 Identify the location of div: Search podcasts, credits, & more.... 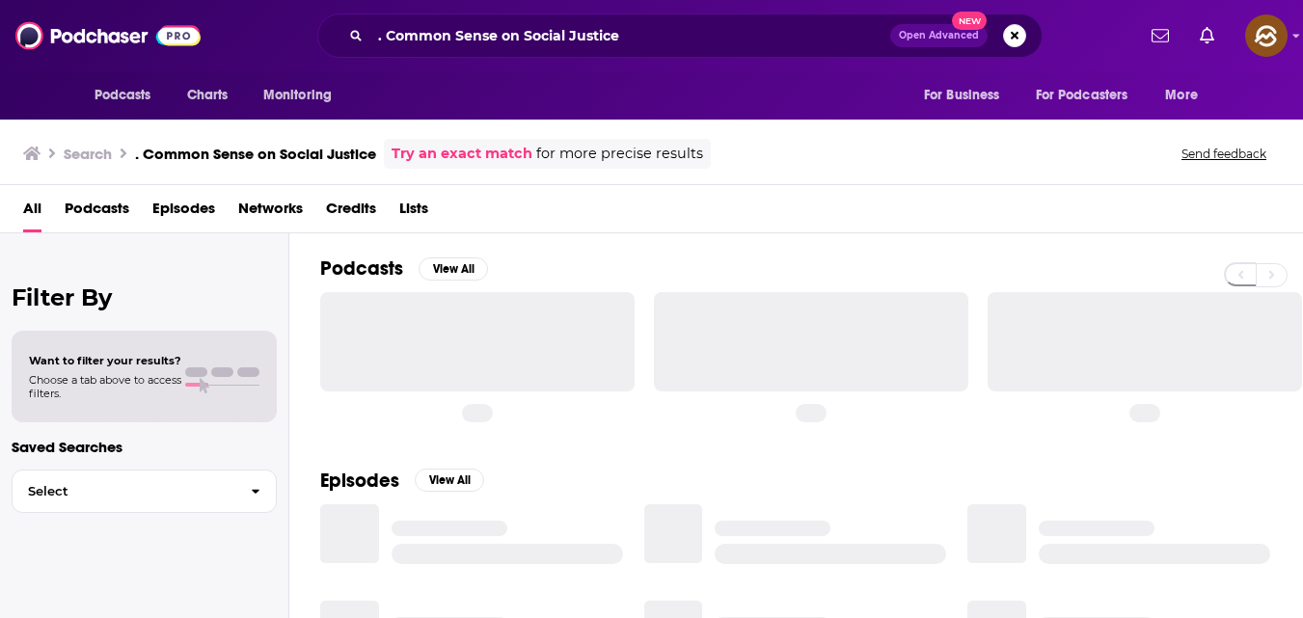
(680, 36).